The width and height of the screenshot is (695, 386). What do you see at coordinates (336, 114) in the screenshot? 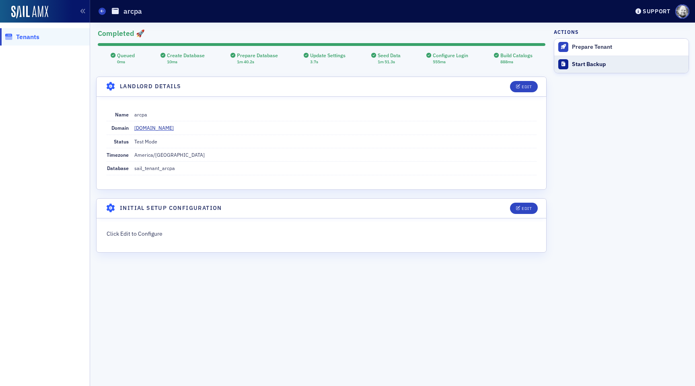
I see `dd: arcpa` at bounding box center [336, 114].